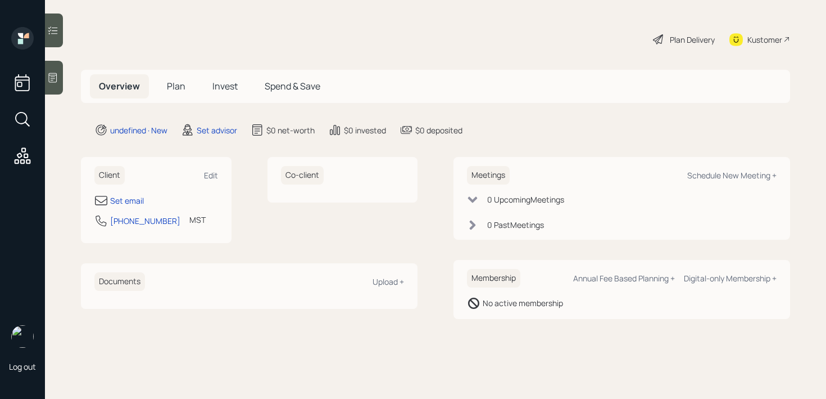  Describe the element at coordinates (692, 39) in the screenshot. I see `div: Plan Delivery` at that location.